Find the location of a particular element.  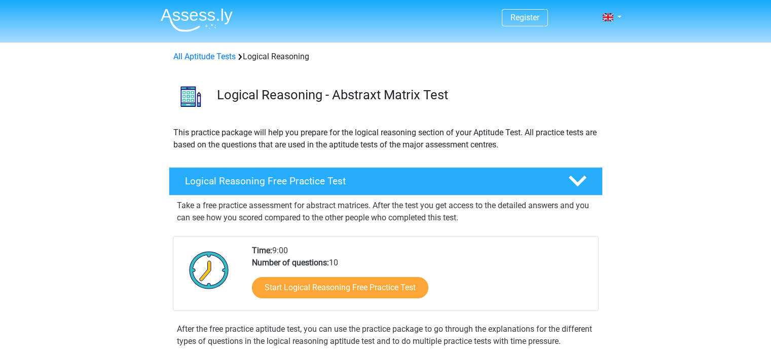

a: Start Logical Reasoning Free Practice Test is located at coordinates (340, 288).